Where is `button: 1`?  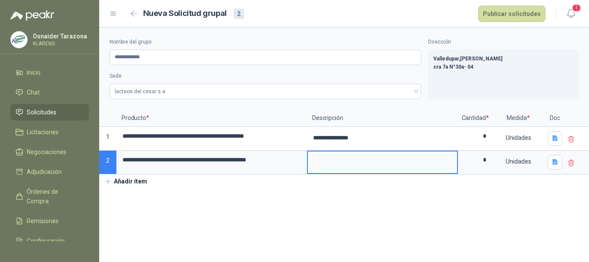
button: 1 is located at coordinates (571, 14).